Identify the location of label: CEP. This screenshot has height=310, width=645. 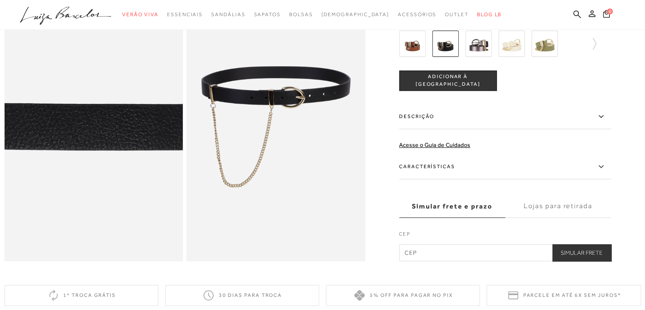
(505, 235).